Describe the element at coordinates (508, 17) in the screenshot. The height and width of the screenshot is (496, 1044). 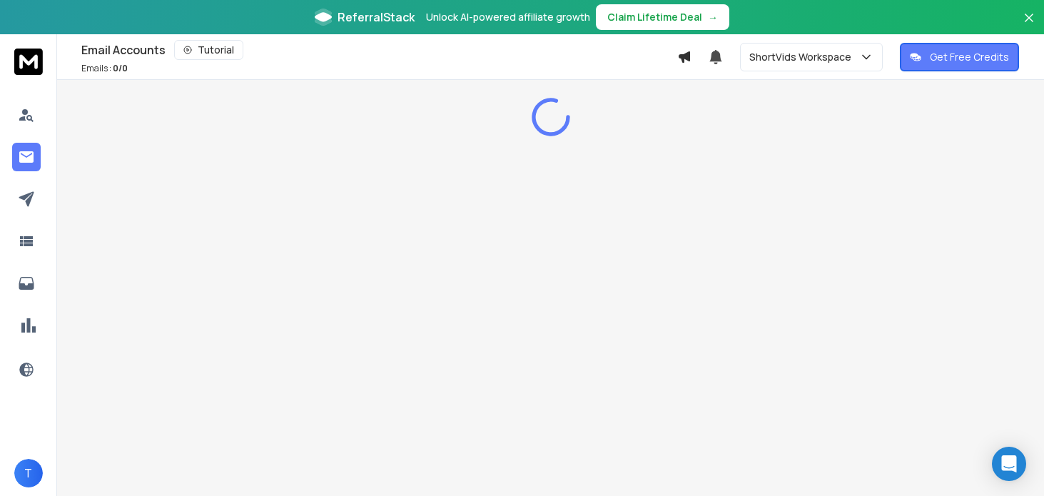
I see `p: Unlock AI-powered affiliate growth` at that location.